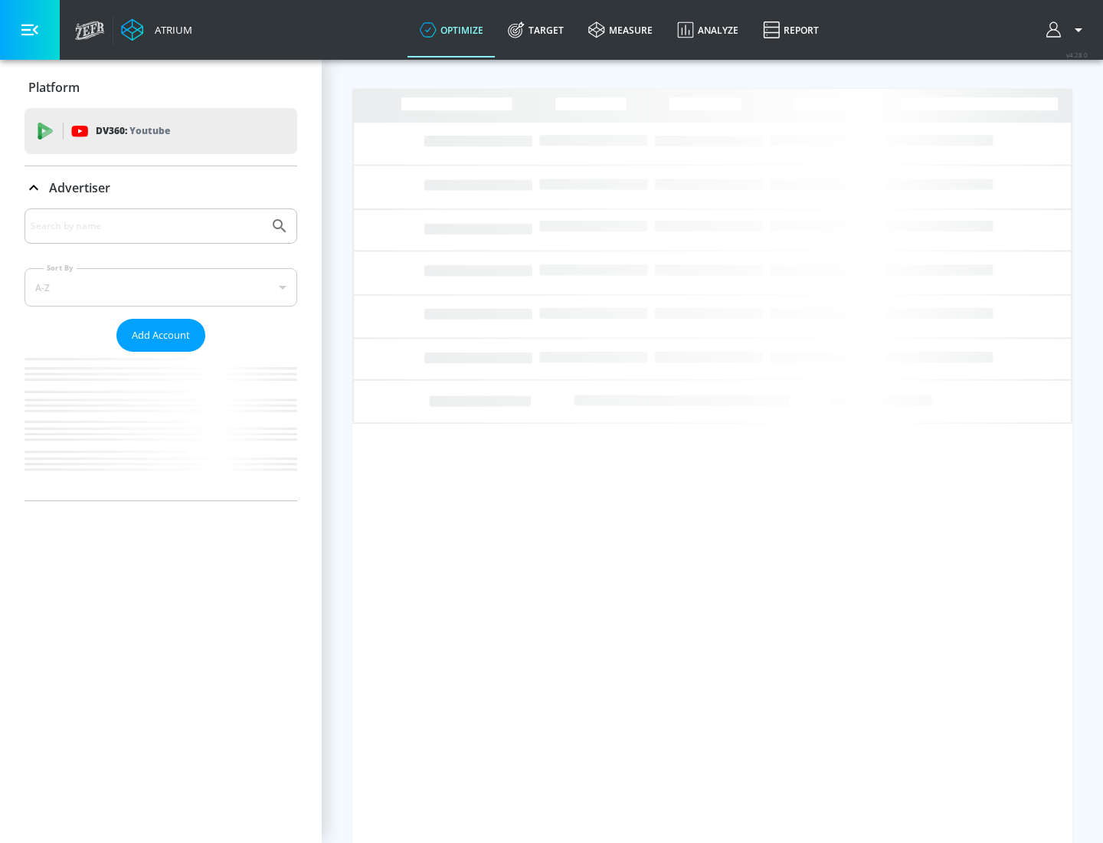 The image size is (1103, 843). I want to click on p: Youtube, so click(149, 130).